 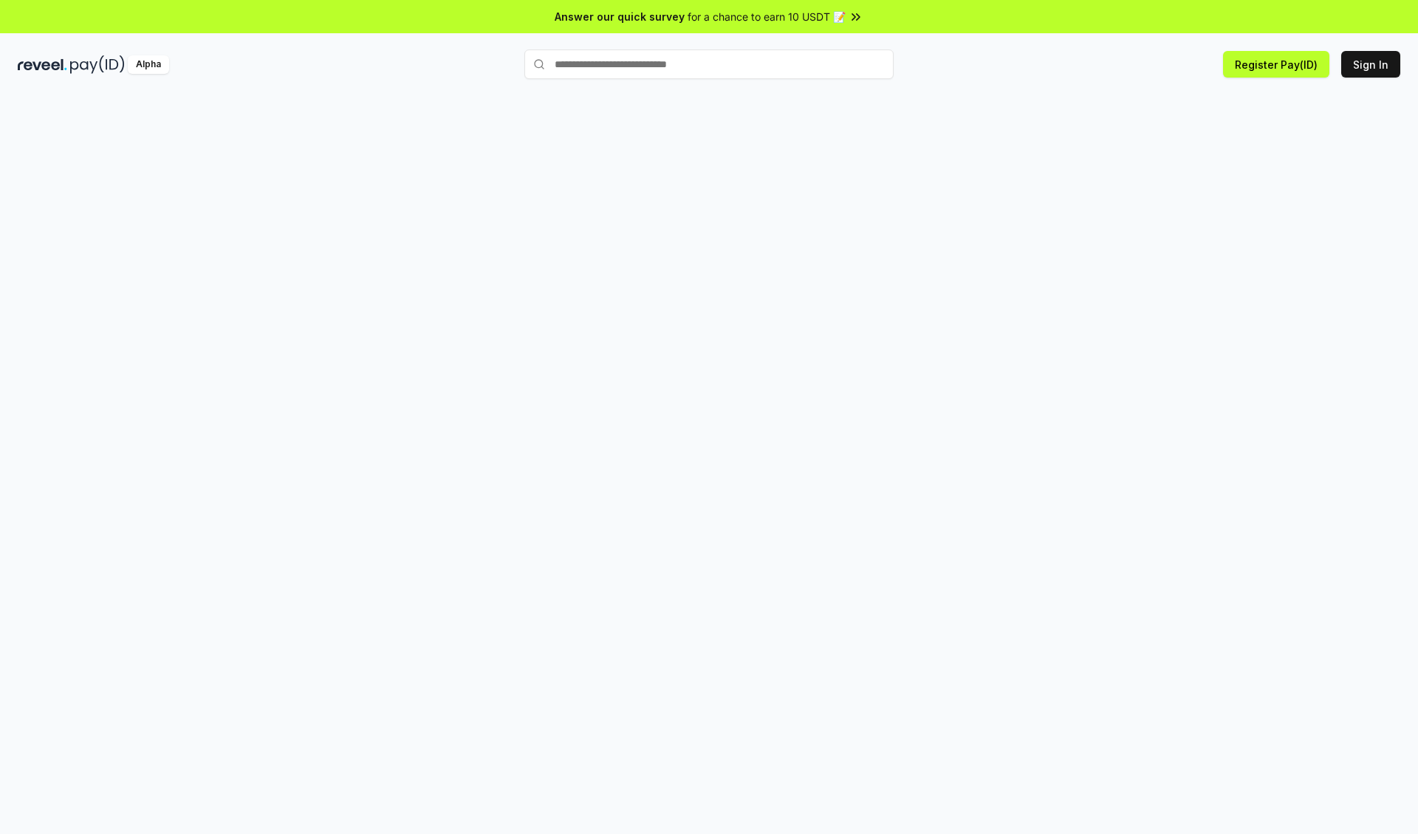 What do you see at coordinates (148, 64) in the screenshot?
I see `div: Alpha` at bounding box center [148, 64].